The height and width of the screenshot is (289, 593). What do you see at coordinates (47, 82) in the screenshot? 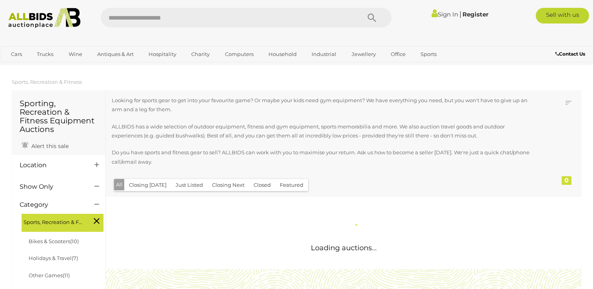
I see `a: Sports, Recreation & Fitness` at bounding box center [47, 82].